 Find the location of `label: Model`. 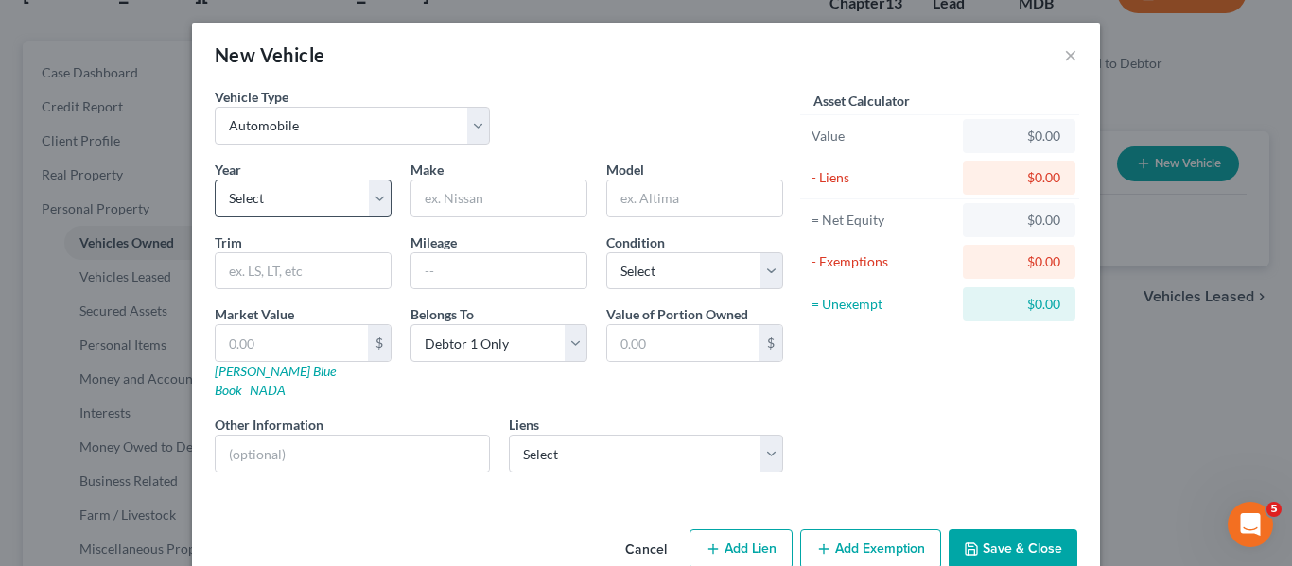

label: Model is located at coordinates (625, 169).